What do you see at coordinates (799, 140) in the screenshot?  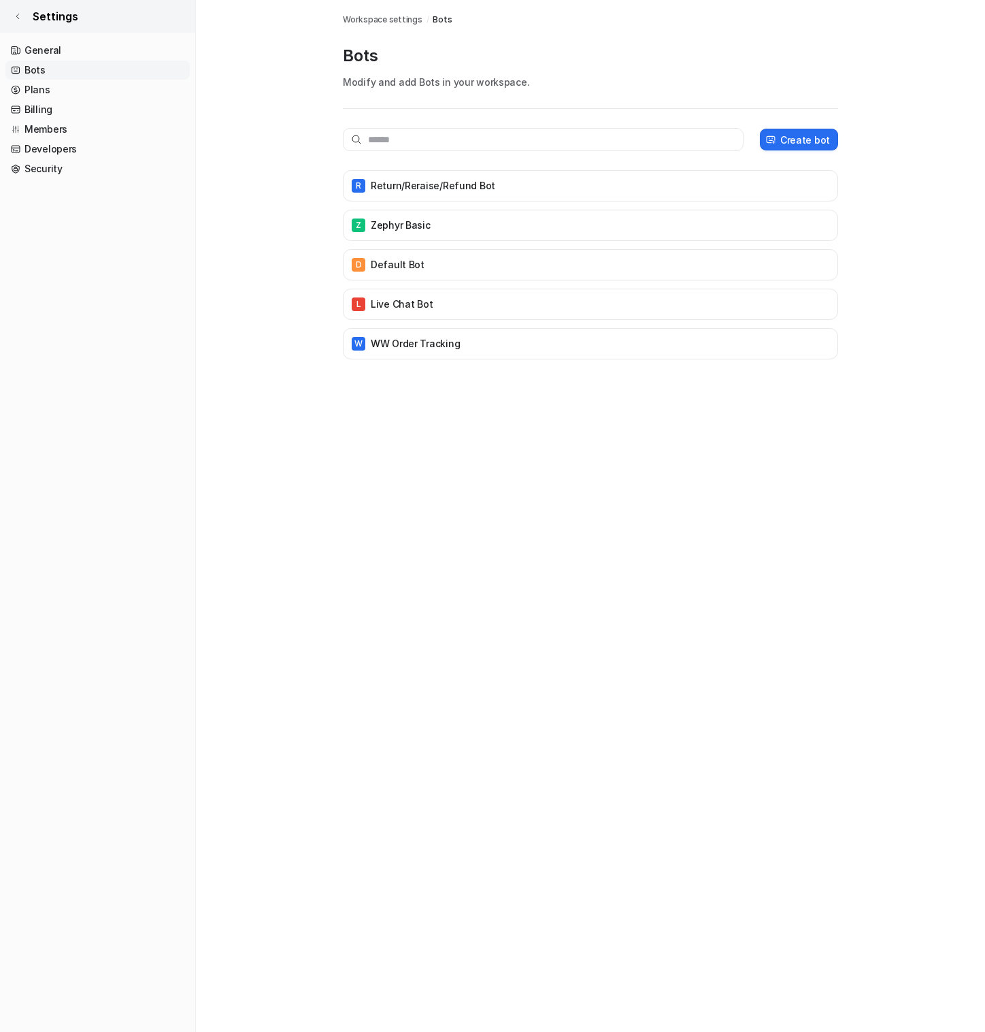 I see `button: Create bot` at bounding box center [799, 140].